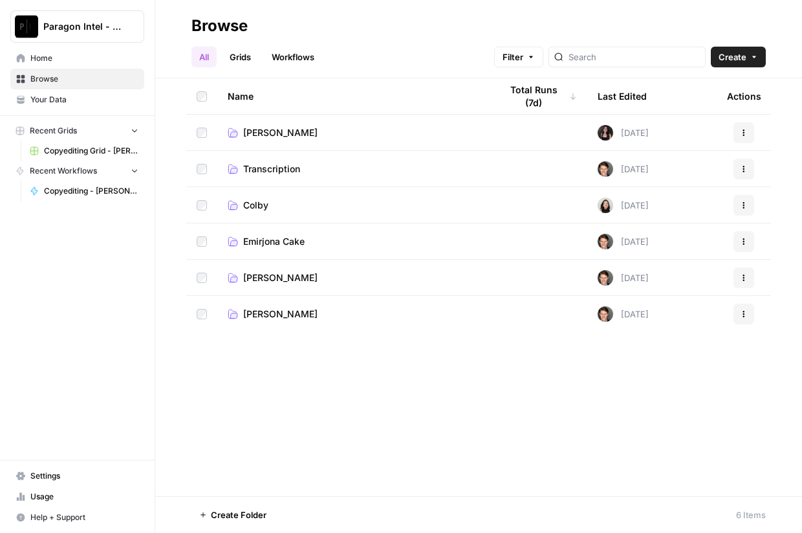  Describe the element at coordinates (293, 57) in the screenshot. I see `a: Workflows` at that location.